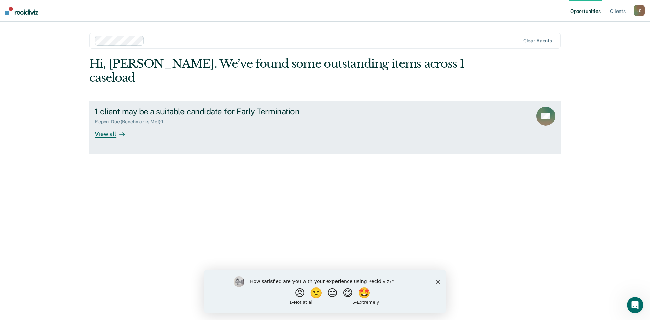  I want to click on div: Clear agents, so click(537, 41).